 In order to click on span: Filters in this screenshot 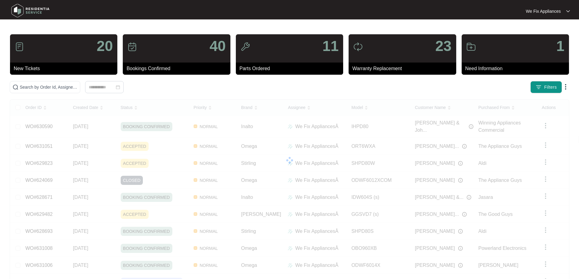, I will do `click(550, 87)`.